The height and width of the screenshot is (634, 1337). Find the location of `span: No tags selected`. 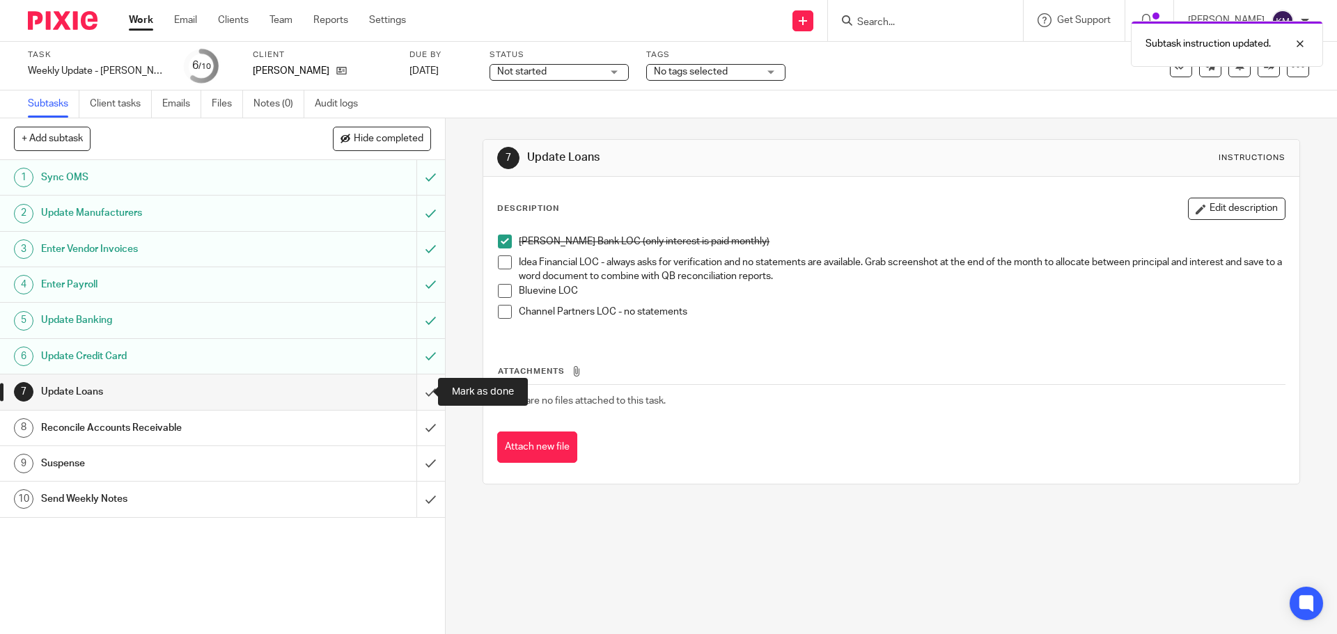

span: No tags selected is located at coordinates (691, 72).